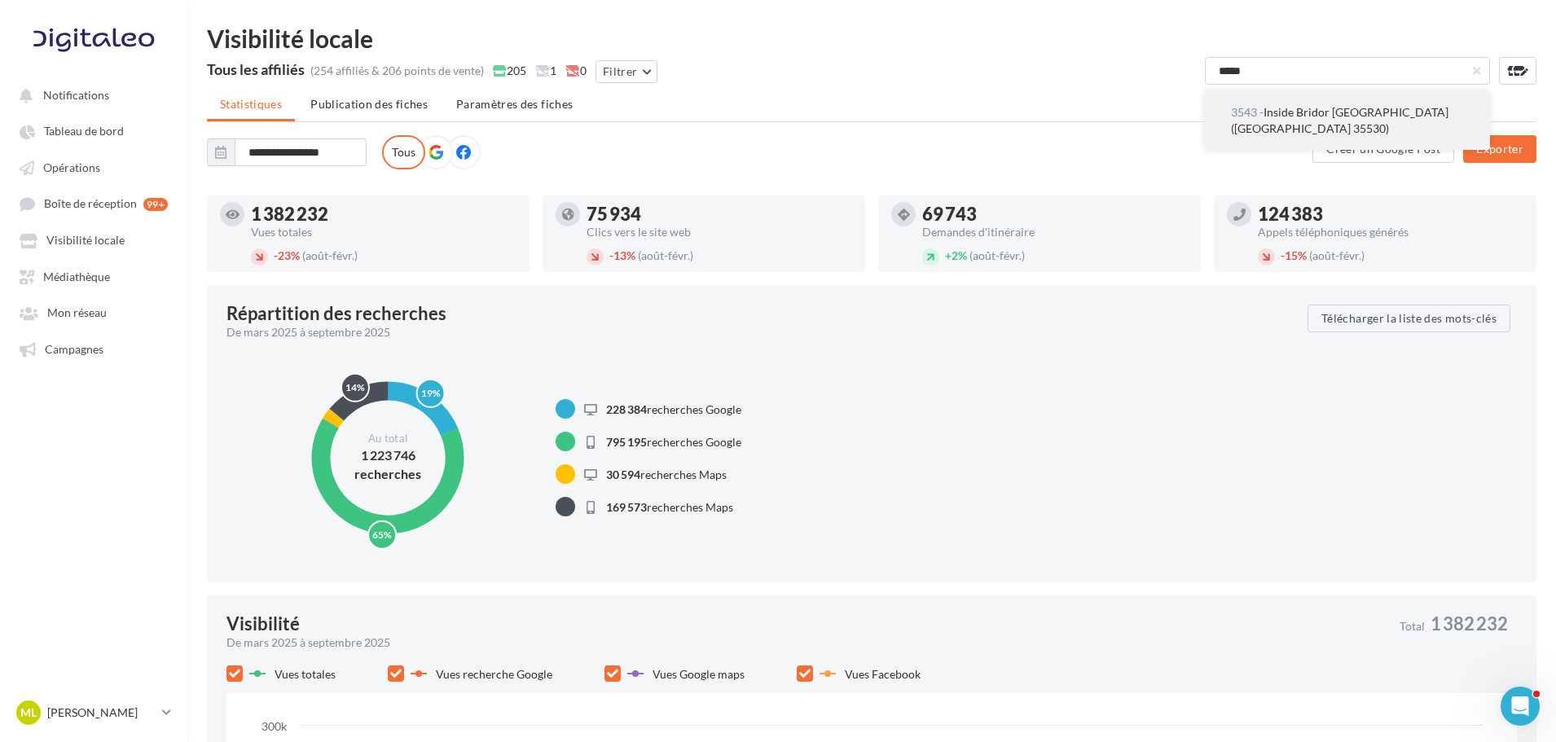 The height and width of the screenshot is (742, 1556). Describe the element at coordinates (90, 94) in the screenshot. I see `button: Notifications` at that location.